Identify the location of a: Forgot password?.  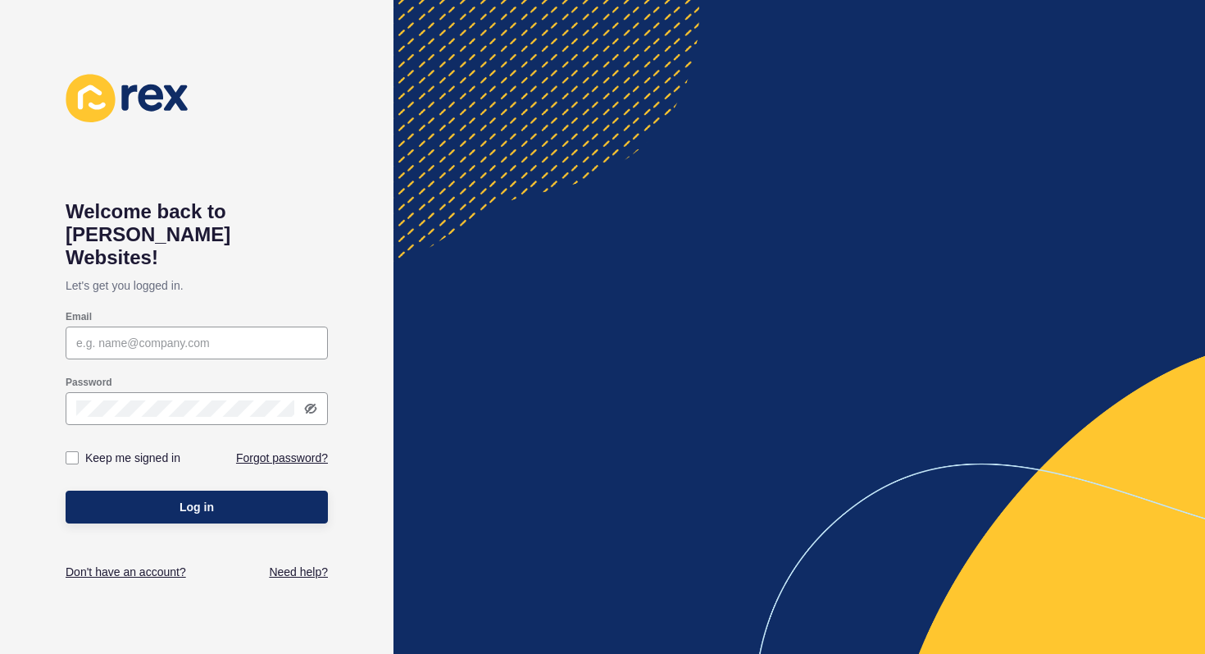
(282, 458).